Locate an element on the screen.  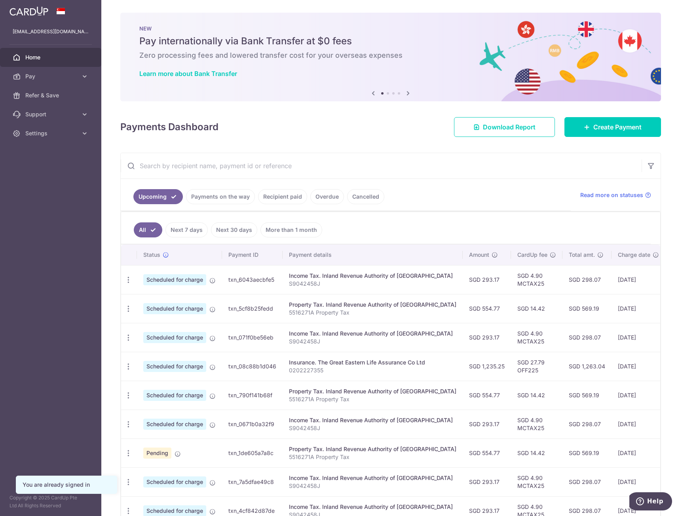
span: Amount is located at coordinates (479, 255).